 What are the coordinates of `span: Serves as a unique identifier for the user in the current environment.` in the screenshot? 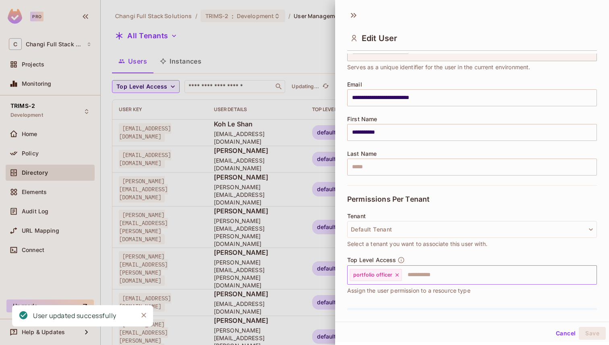 It's located at (439, 67).